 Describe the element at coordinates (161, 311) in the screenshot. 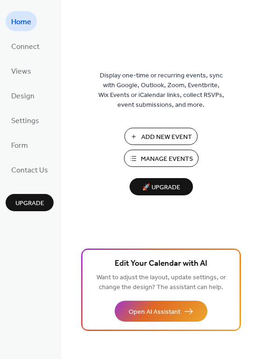

I see `button: Open AI Assistant` at that location.